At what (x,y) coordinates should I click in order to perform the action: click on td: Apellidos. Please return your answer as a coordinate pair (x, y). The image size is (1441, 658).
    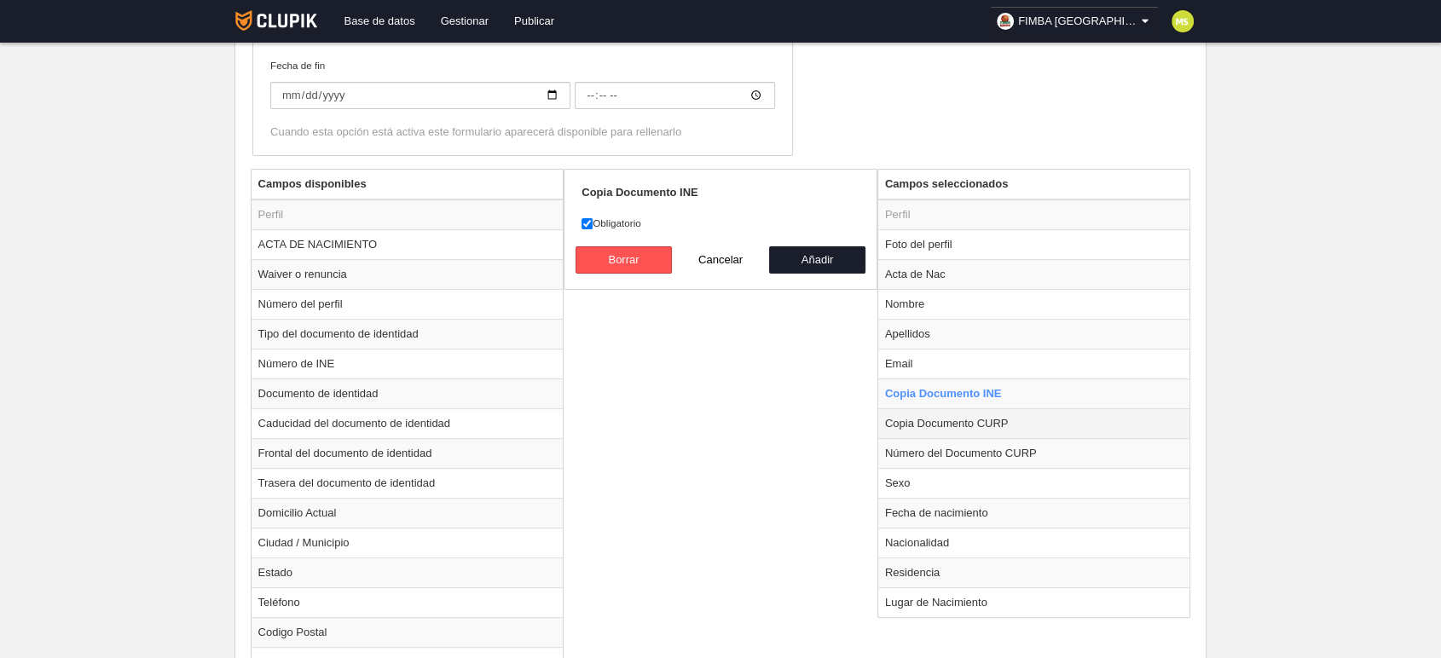
    Looking at the image, I should click on (1034, 333).